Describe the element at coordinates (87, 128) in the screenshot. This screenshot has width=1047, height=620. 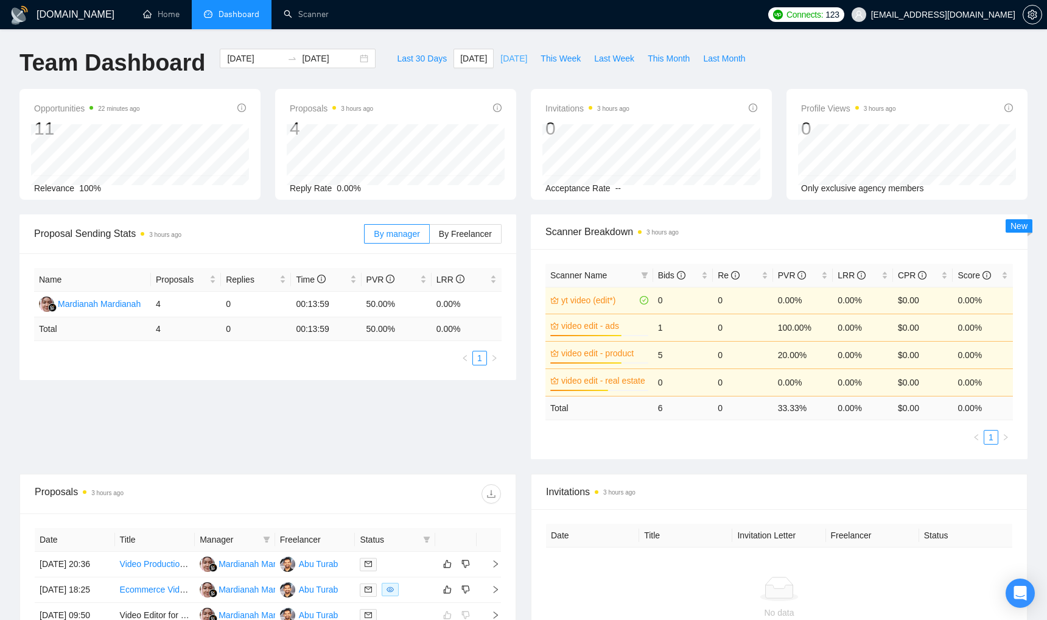
I see `div: 11` at that location.